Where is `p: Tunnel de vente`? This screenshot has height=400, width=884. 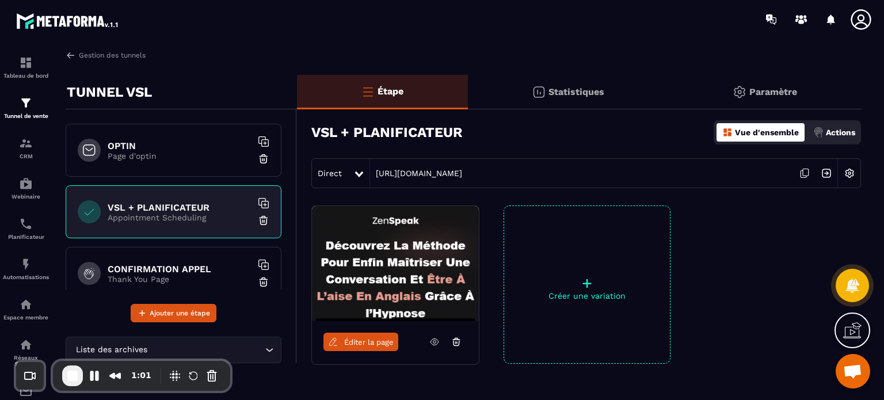
p: Tunnel de vente is located at coordinates (26, 116).